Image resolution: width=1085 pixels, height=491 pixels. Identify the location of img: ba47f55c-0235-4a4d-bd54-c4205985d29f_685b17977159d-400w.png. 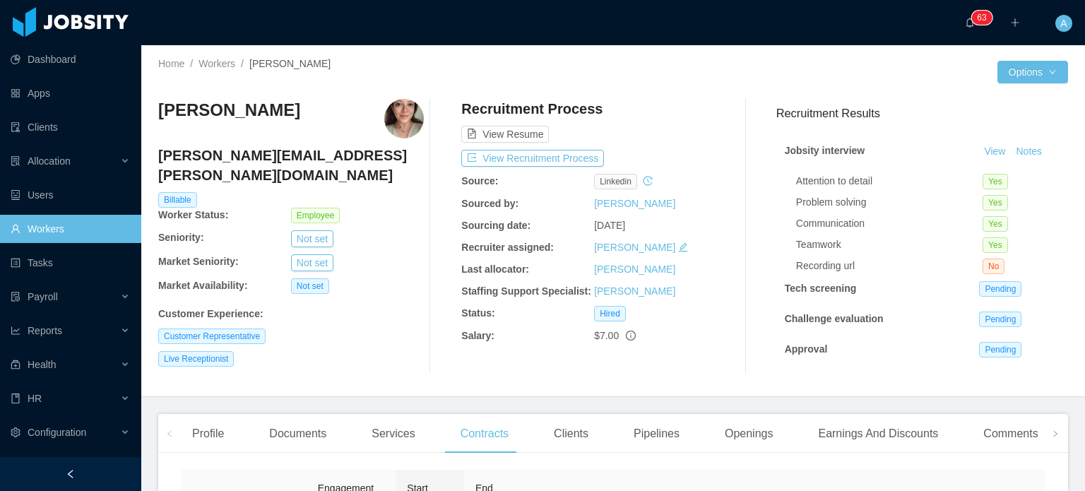
(404, 119).